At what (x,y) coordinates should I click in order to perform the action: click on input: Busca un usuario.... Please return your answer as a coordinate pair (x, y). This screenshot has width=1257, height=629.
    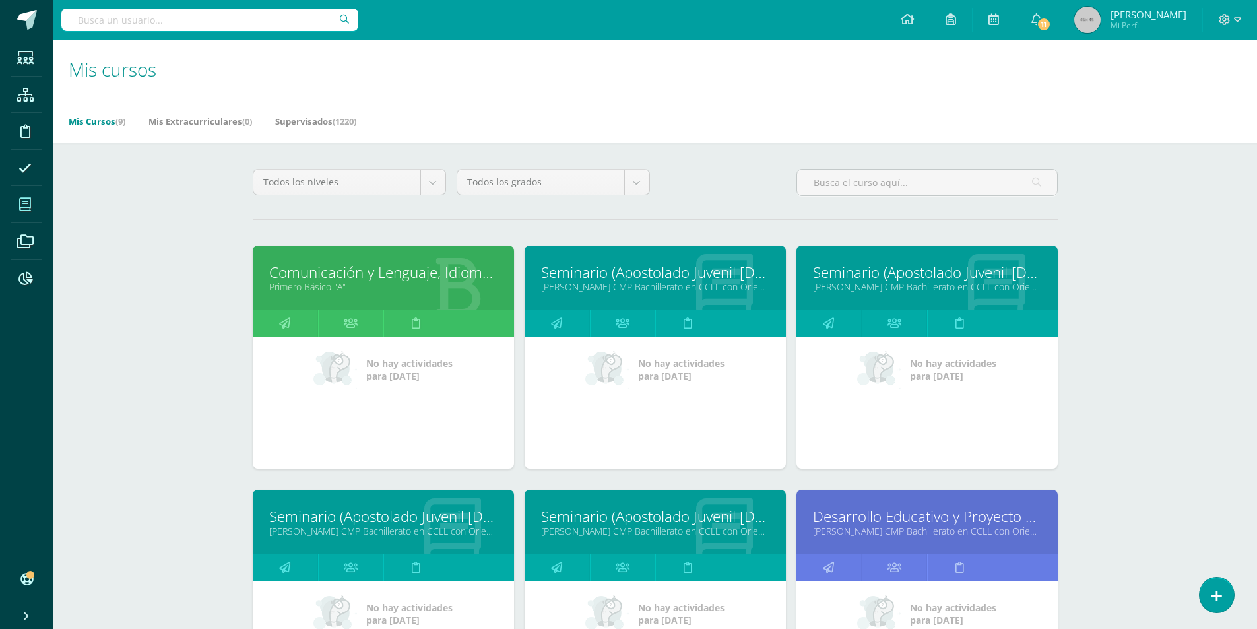
    Looking at the image, I should click on (210, 20).